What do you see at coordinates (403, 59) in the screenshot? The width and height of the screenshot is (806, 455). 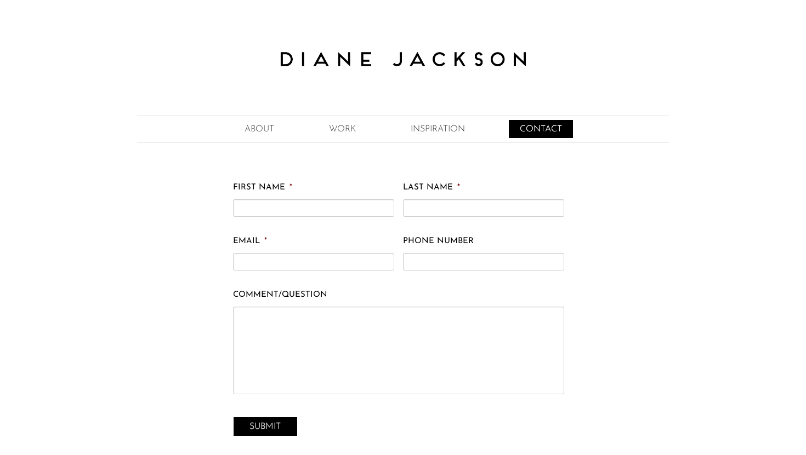 I see `img: Diane Jackson` at bounding box center [403, 59].